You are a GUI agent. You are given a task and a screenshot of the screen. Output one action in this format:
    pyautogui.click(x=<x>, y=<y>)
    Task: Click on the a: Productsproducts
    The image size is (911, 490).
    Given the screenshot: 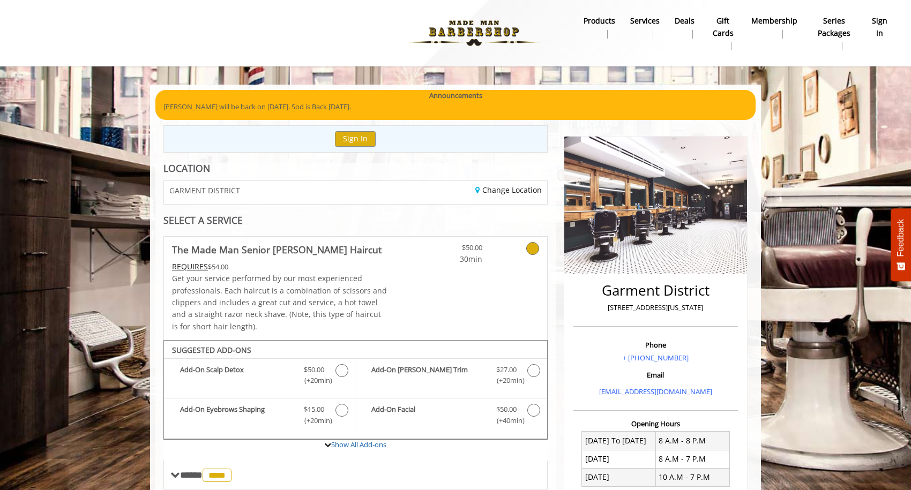 What is the action you would take?
    pyautogui.click(x=599, y=27)
    